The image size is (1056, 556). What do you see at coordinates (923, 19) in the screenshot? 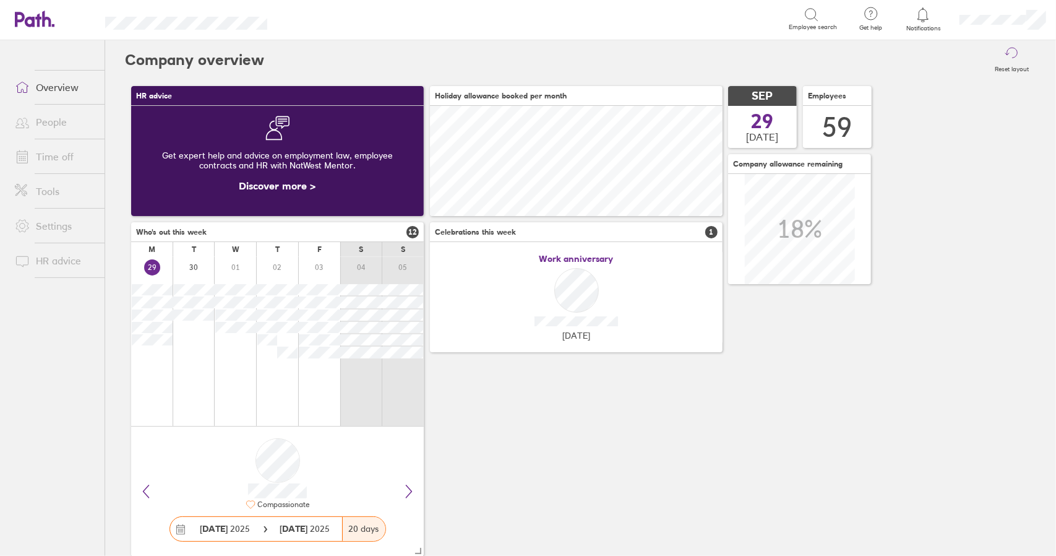
I see `a: Notifications` at bounding box center [923, 19].